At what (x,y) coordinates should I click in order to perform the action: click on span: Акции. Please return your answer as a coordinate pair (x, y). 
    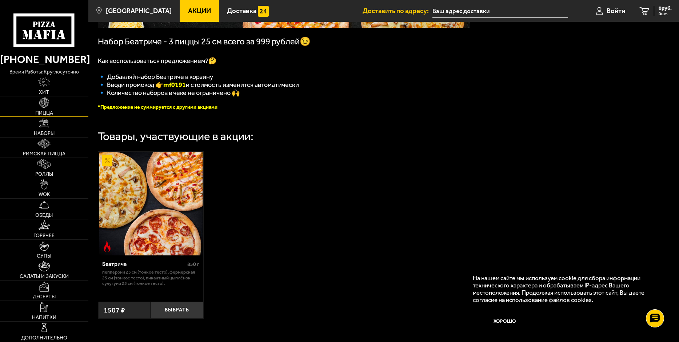
    Looking at the image, I should click on (199, 11).